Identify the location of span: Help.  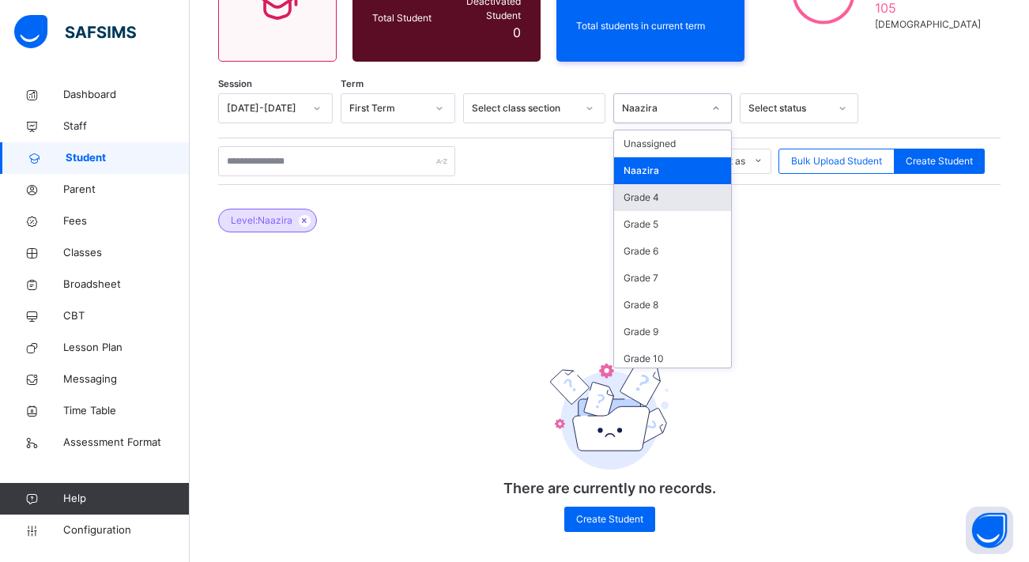
(126, 499).